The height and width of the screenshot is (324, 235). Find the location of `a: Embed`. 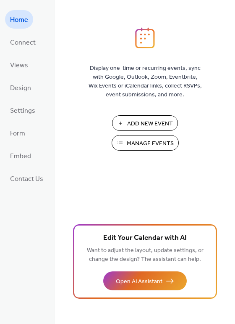

a: Embed is located at coordinates (21, 156).